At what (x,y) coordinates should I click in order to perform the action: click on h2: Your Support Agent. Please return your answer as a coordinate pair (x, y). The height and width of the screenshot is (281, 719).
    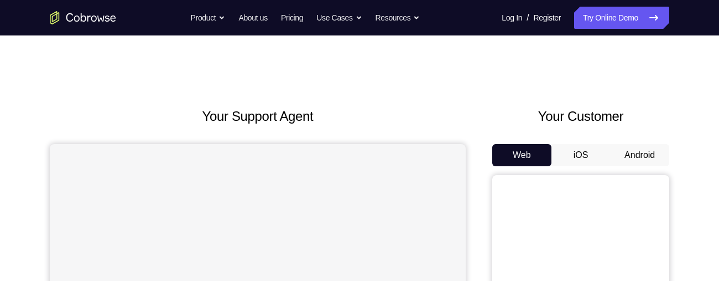
    Looking at the image, I should click on (258, 116).